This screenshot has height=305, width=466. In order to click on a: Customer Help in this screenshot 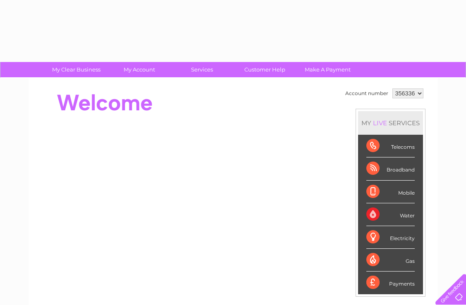, I will do `click(265, 69)`.